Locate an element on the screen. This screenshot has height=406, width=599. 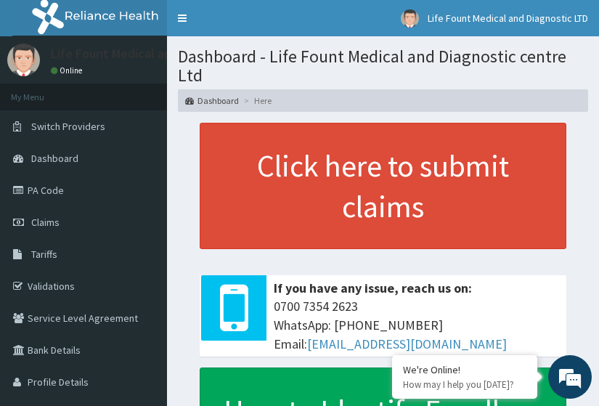
p: How may I help you today? is located at coordinates (465, 384).